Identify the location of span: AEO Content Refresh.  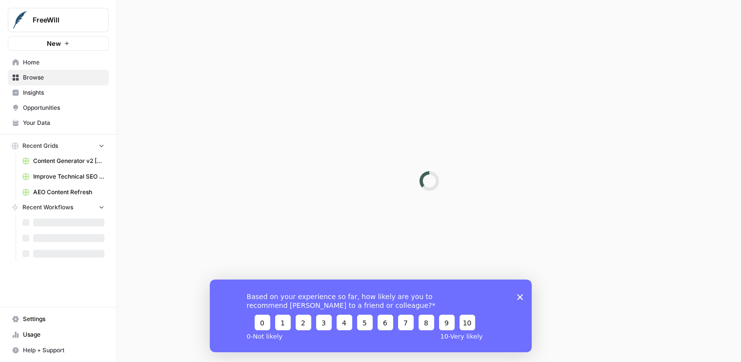
(69, 192).